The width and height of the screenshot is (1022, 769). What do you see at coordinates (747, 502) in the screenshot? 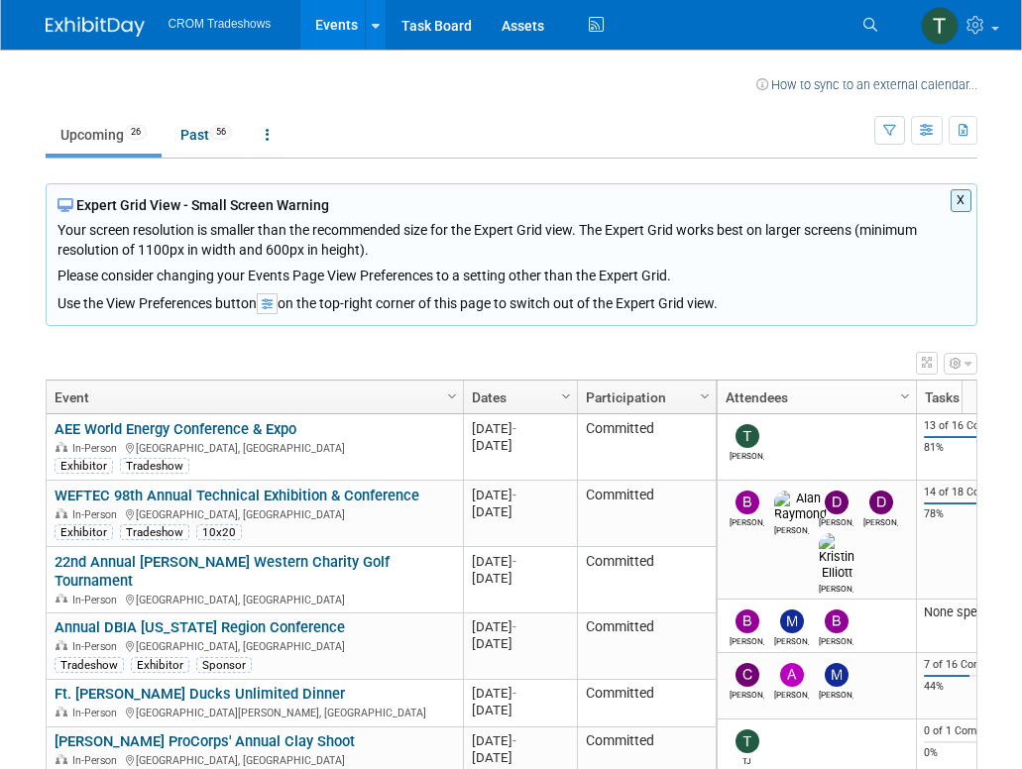
I see `img: Bobby Oyenarte` at bounding box center [747, 502].